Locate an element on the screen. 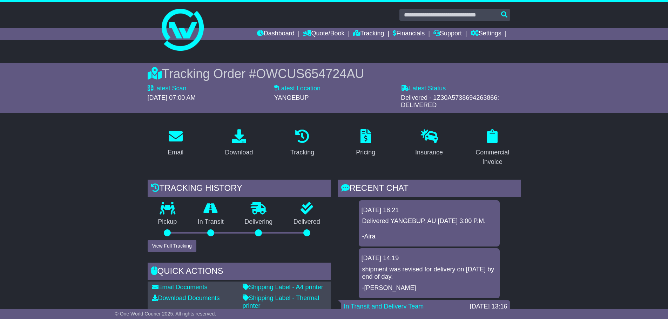  a: Pricing is located at coordinates (365, 143).